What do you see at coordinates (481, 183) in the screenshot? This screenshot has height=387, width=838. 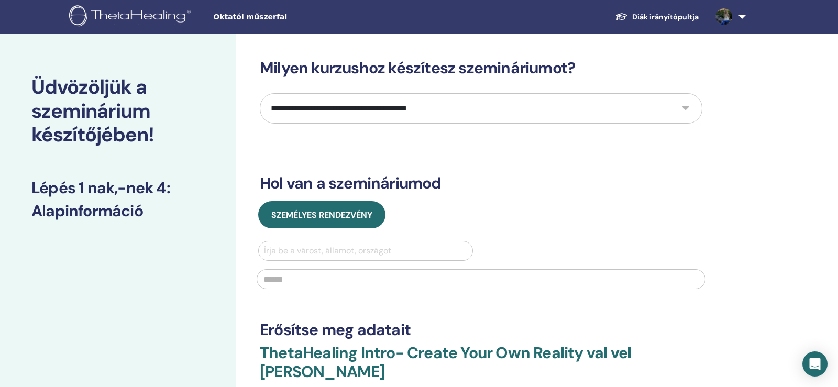 I see `h3: Hol van a szemináriumod` at bounding box center [481, 183].